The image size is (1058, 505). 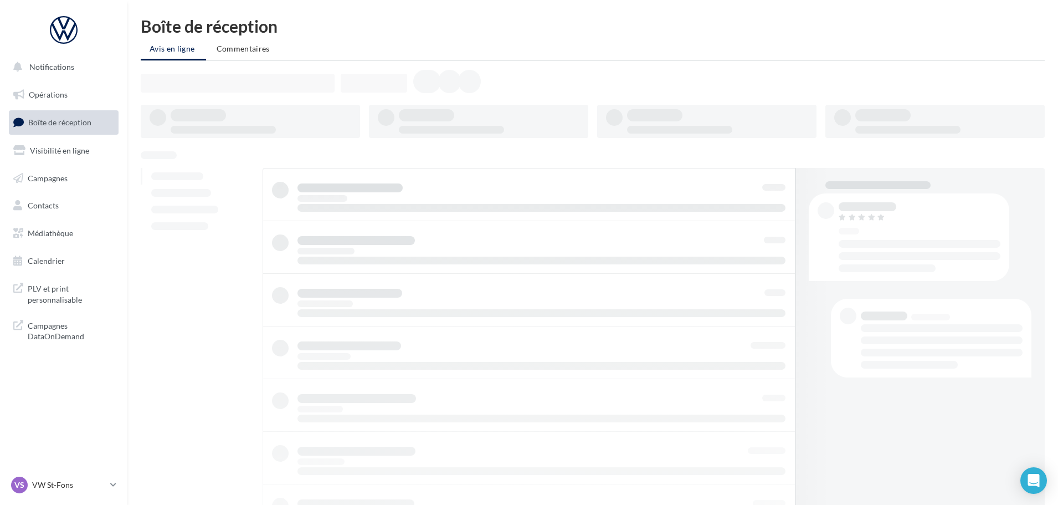 What do you see at coordinates (64, 233) in the screenshot?
I see `a: Médiathèque` at bounding box center [64, 233].